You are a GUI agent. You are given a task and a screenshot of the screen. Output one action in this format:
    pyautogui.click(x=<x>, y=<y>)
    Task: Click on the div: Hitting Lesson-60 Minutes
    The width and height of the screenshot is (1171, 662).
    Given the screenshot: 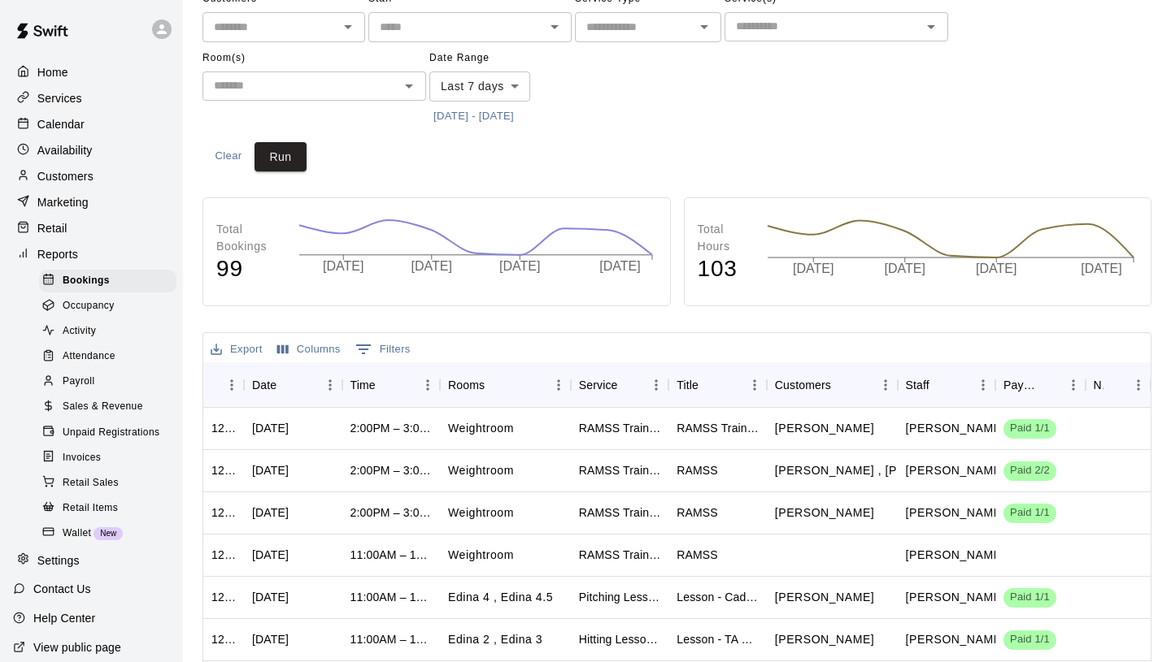 What is the action you would take?
    pyautogui.click(x=619, y=640)
    